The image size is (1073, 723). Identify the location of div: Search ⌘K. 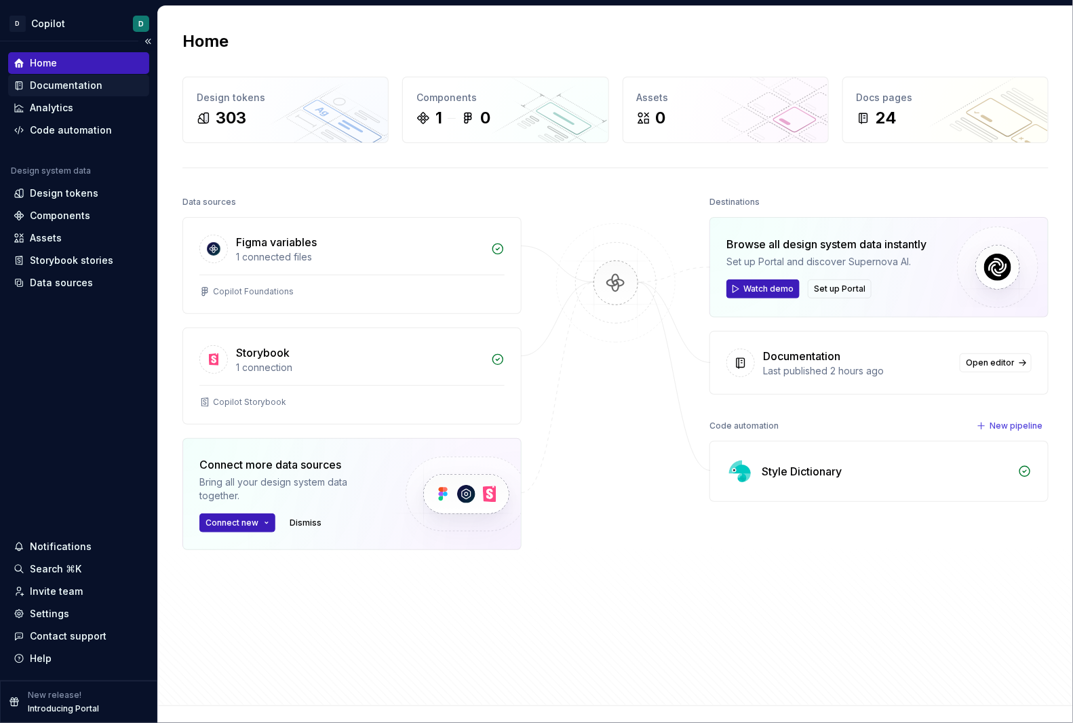
(56, 569).